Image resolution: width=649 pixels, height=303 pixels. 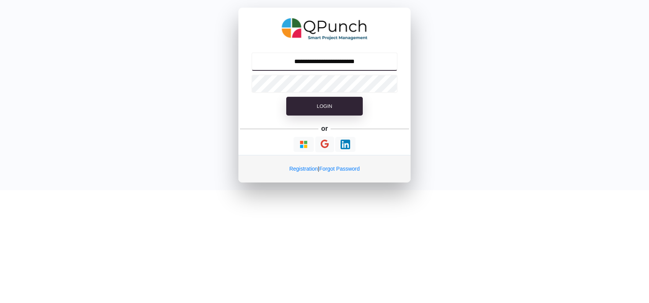 What do you see at coordinates (339, 169) in the screenshot?
I see `a: Forgot Password` at bounding box center [339, 169].